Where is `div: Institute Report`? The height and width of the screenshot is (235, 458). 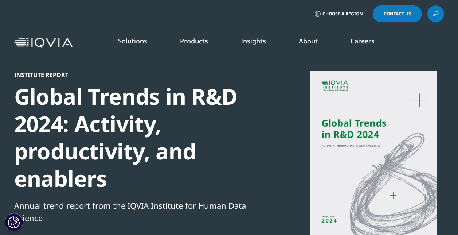
div: Institute Report is located at coordinates (139, 75).